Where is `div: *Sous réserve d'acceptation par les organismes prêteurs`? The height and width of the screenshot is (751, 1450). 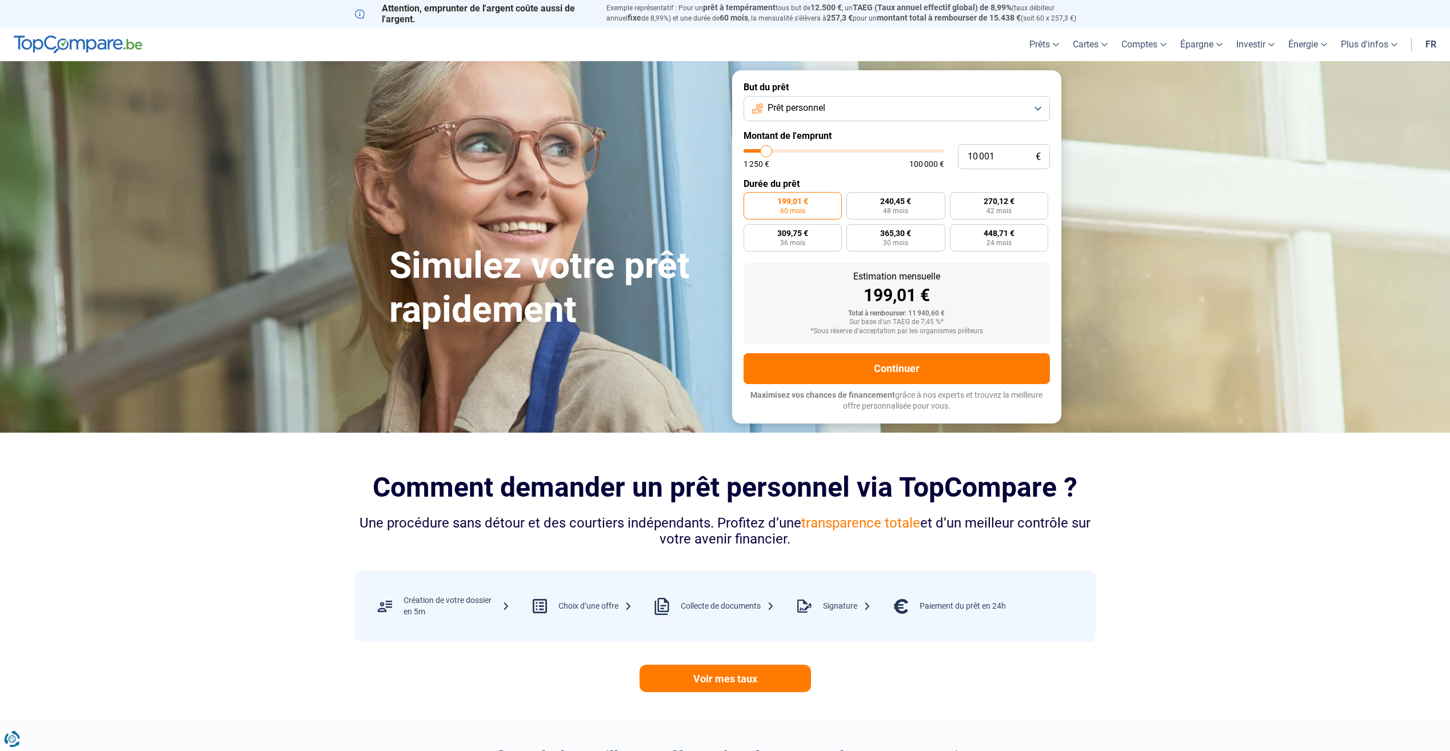 div: *Sous réserve d'acceptation par les organismes prêteurs is located at coordinates (897, 331).